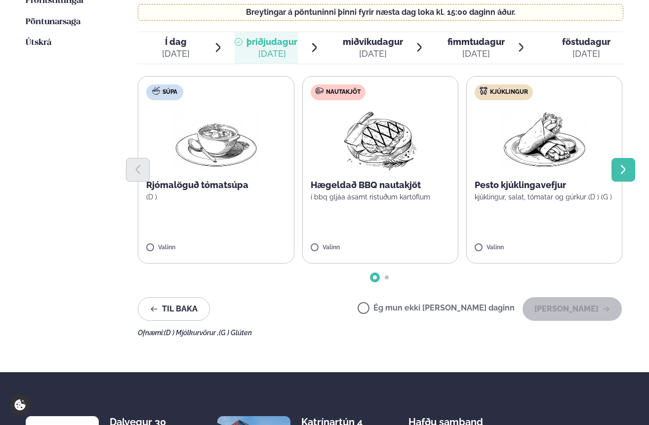 This screenshot has width=649, height=425. I want to click on span: föstudagur, so click(586, 41).